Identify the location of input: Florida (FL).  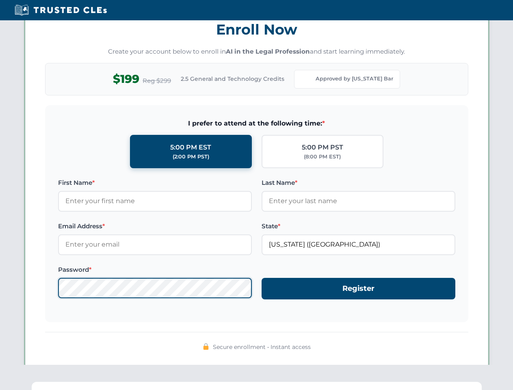
(358, 245).